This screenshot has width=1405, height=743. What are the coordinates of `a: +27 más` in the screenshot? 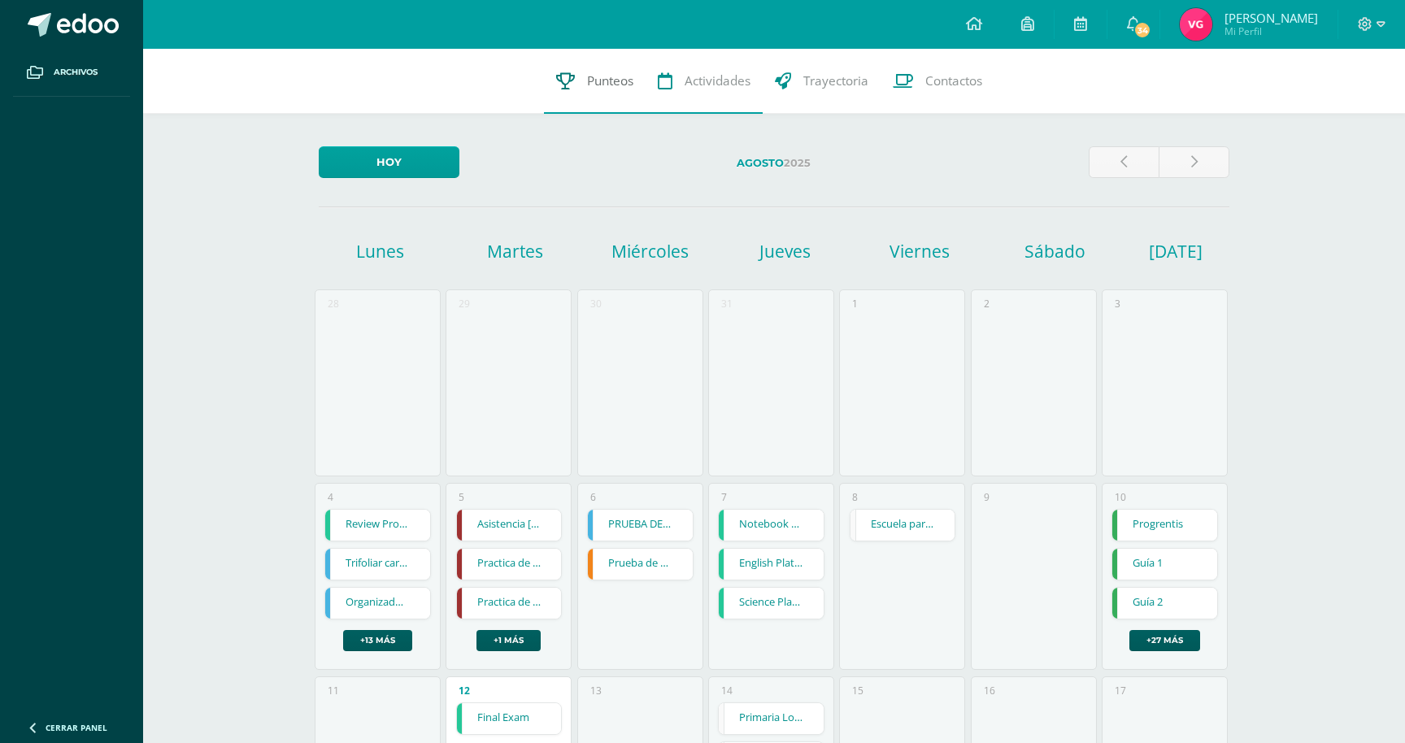 It's located at (1164, 641).